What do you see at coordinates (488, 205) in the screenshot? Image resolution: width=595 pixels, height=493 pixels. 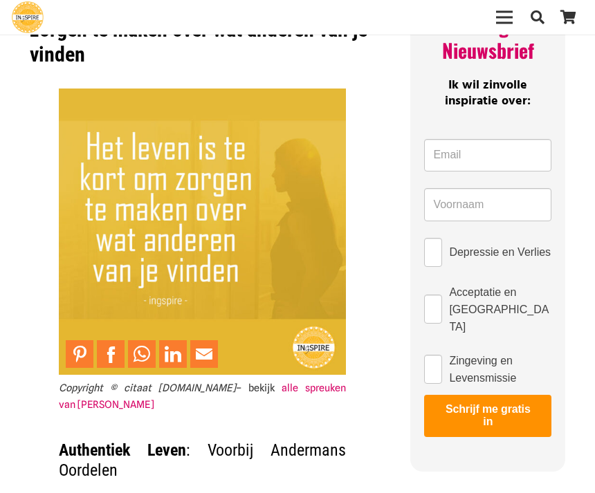 I see `input: Voornaam` at bounding box center [488, 205].